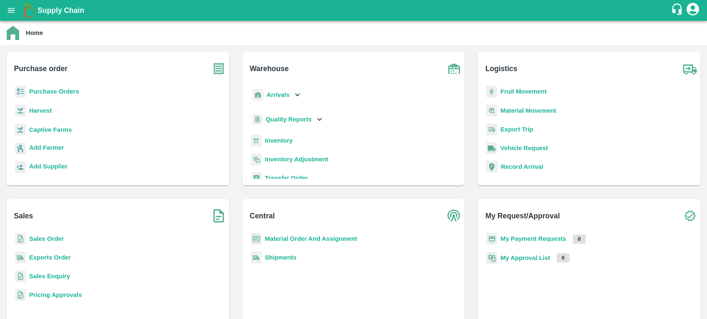 The width and height of the screenshot is (707, 319). I want to click on button: open drawer, so click(11, 10).